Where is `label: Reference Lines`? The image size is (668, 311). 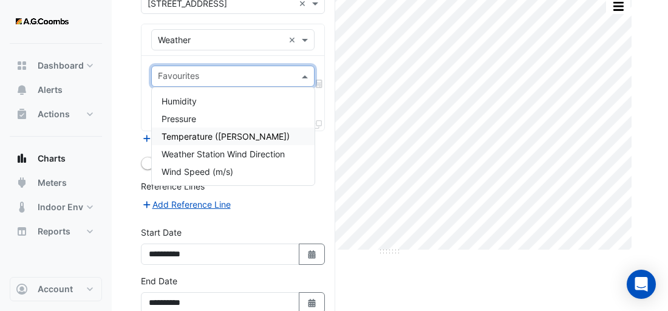
label: Reference Lines is located at coordinates (173, 186).